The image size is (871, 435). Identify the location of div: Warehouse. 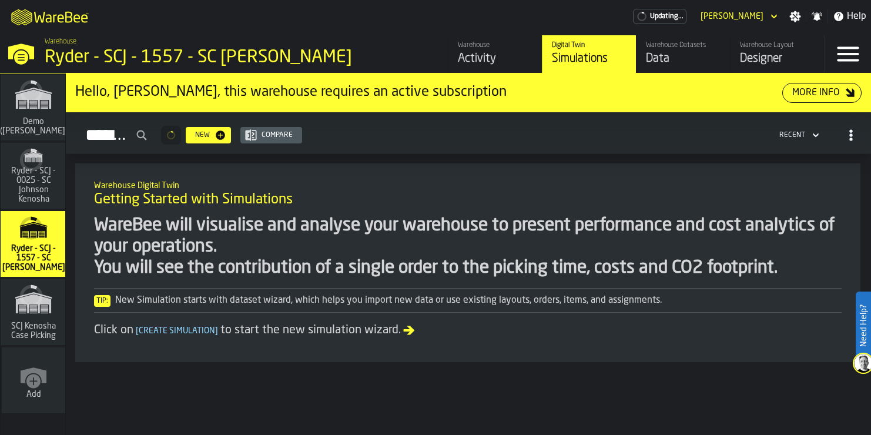
(495, 45).